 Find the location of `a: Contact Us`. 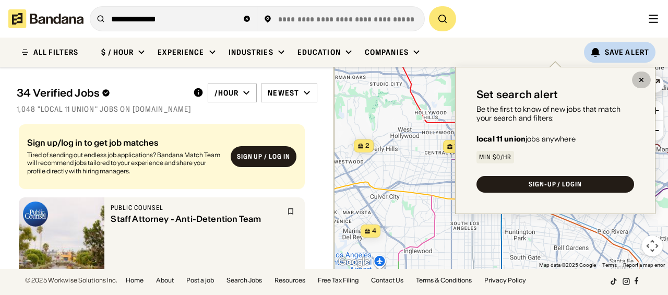

a: Contact Us is located at coordinates (387, 280).